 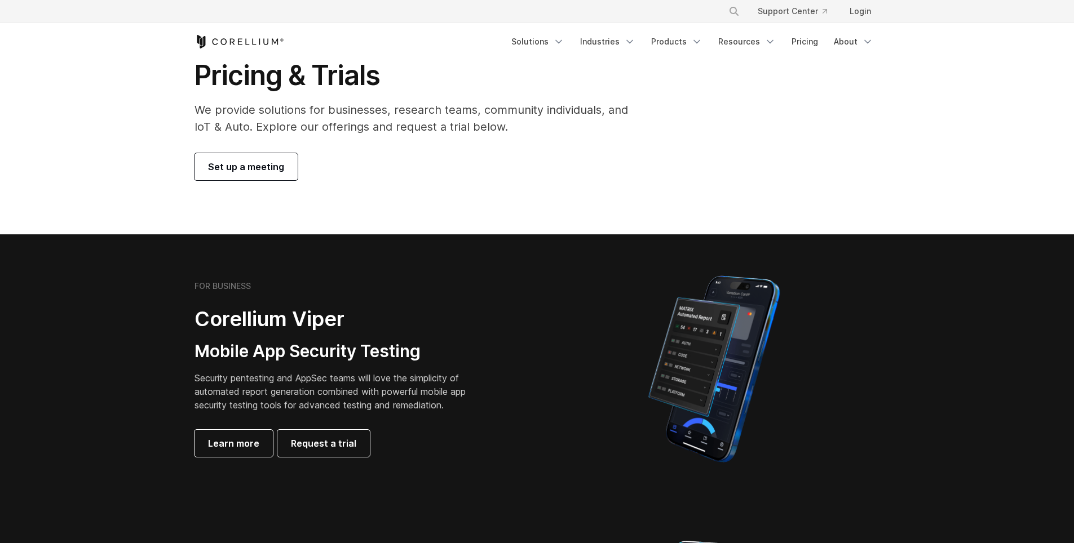 What do you see at coordinates (239, 42) in the screenshot?
I see `a: Corellium Home` at bounding box center [239, 42].